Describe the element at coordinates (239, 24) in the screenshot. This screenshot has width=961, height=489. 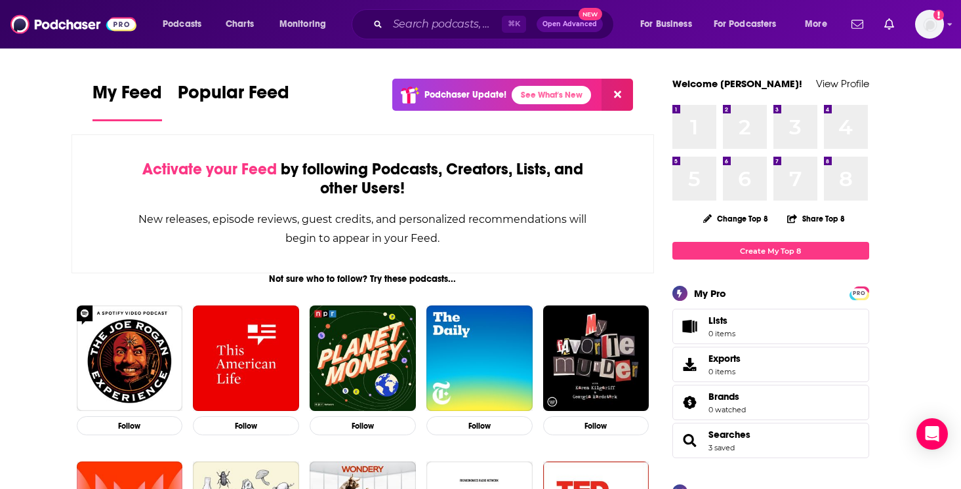
I see `a: Charts` at that location.